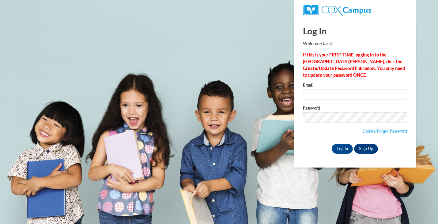 This screenshot has width=438, height=224. I want to click on label: Password, so click(355, 109).